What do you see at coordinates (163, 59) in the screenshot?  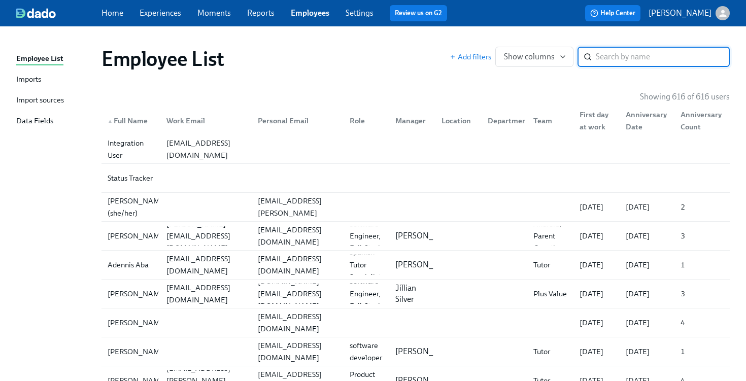 I see `h1: Employee List` at bounding box center [163, 59].